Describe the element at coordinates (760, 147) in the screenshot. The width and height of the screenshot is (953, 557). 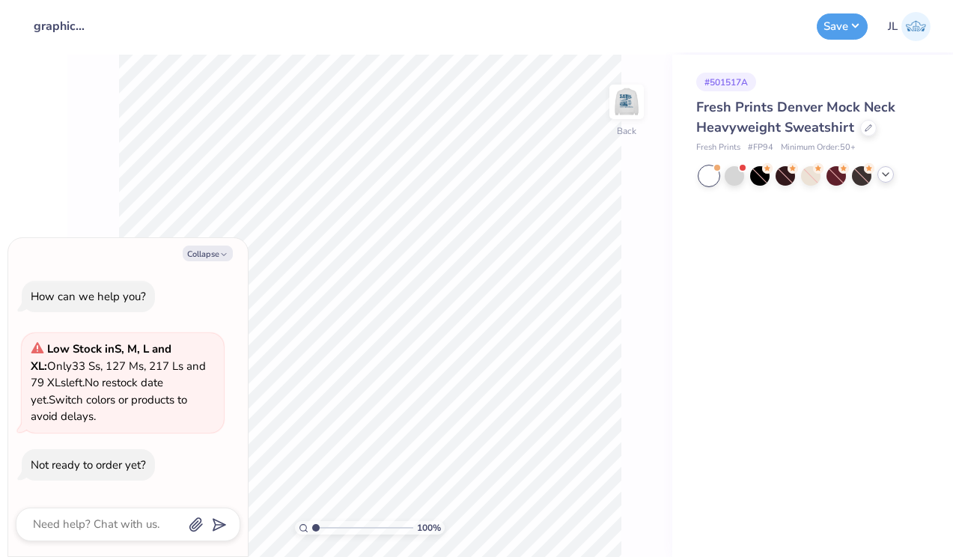
I see `span: # FP94` at that location.